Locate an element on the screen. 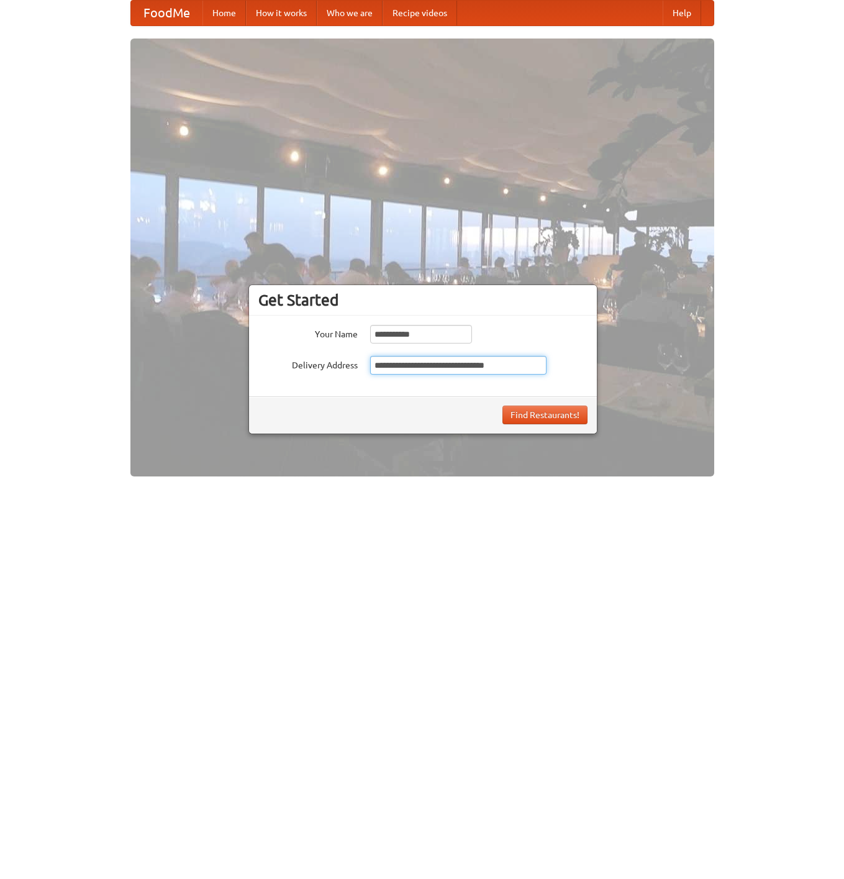  a: How it works is located at coordinates (281, 13).